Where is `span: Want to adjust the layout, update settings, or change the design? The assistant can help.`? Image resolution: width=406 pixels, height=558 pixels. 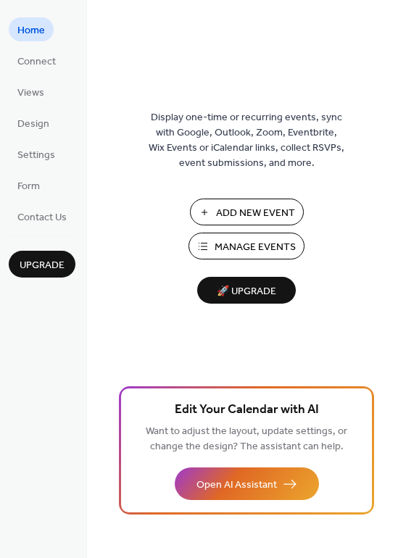 span: Want to adjust the layout, update settings, or change the design? The assistant can help. is located at coordinates (247, 439).